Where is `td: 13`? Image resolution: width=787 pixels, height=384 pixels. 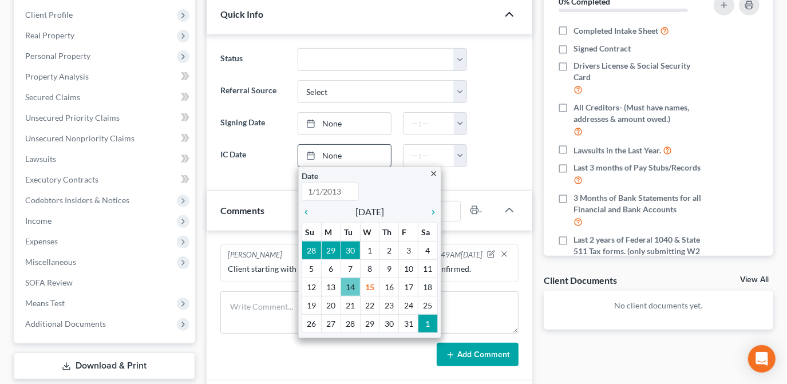 td: 13 is located at coordinates (331, 287).